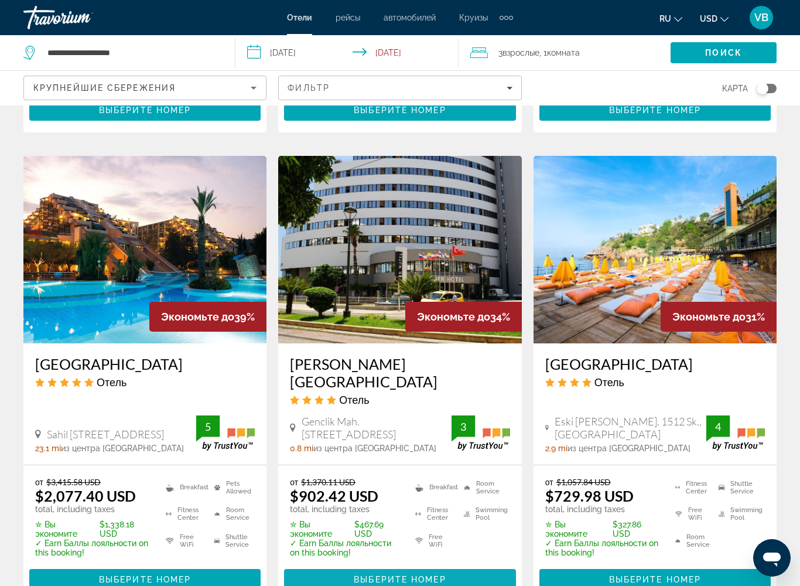  I want to click on div: 4 star Hotel, so click(655, 382).